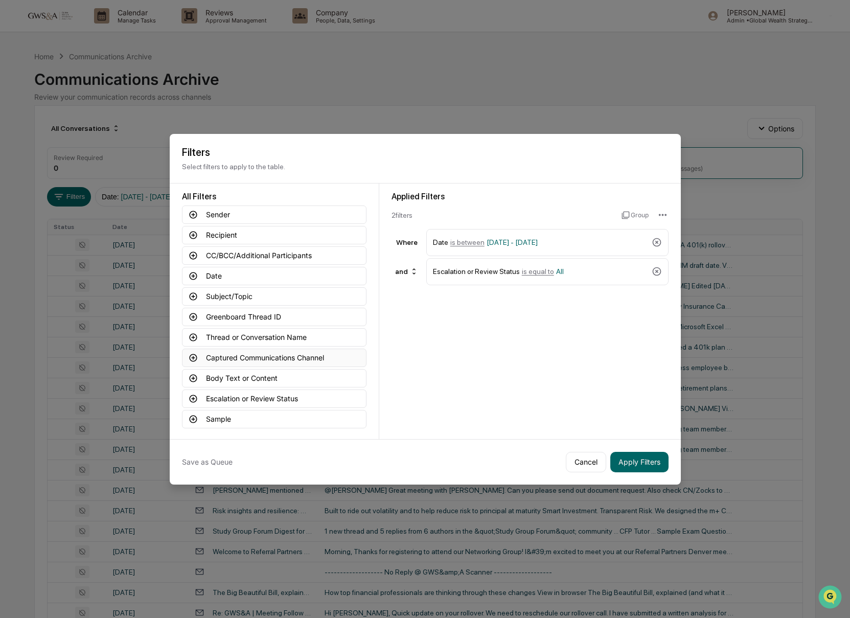  I want to click on a: 🗄️Attestations, so click(100, 134).